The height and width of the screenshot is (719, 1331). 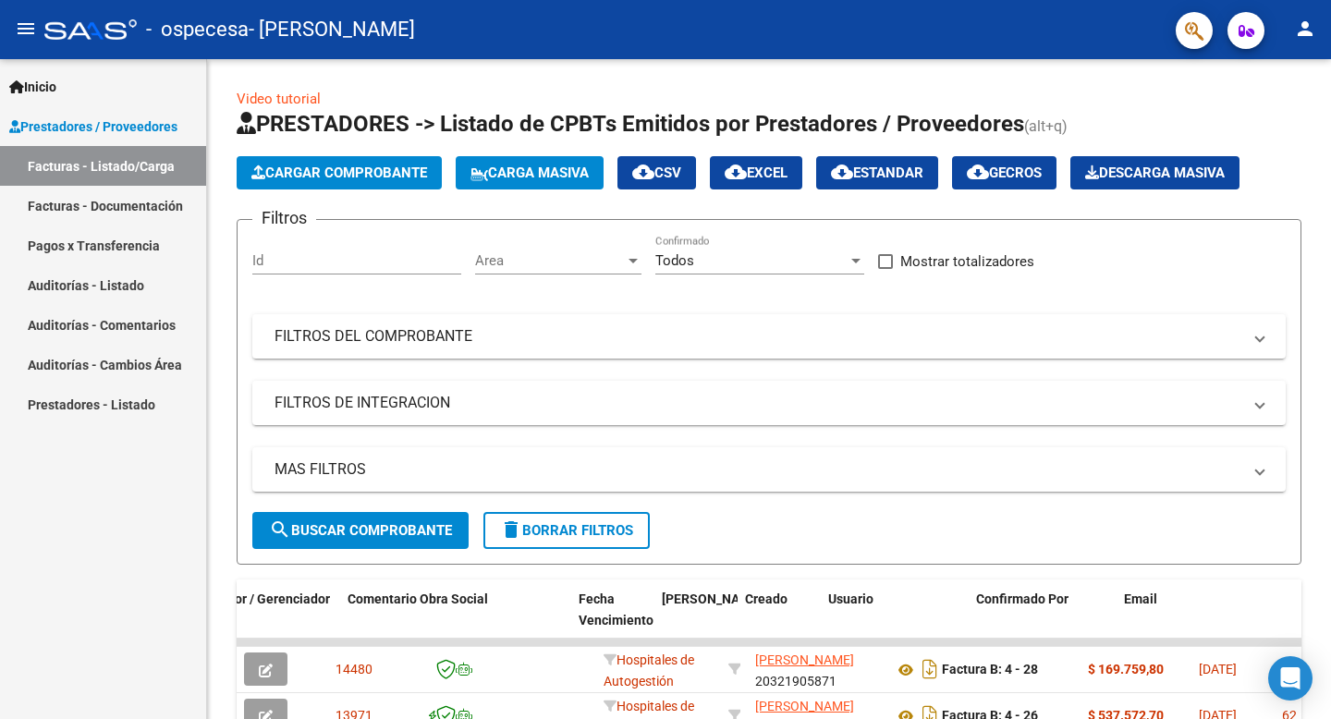 What do you see at coordinates (616, 609) in the screenshot?
I see `span: Fecha Vencimiento` at bounding box center [616, 609].